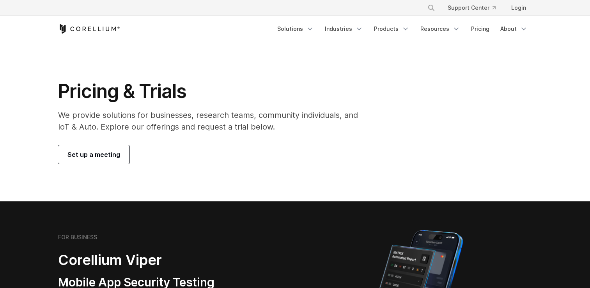  I want to click on a: Solutions, so click(296, 29).